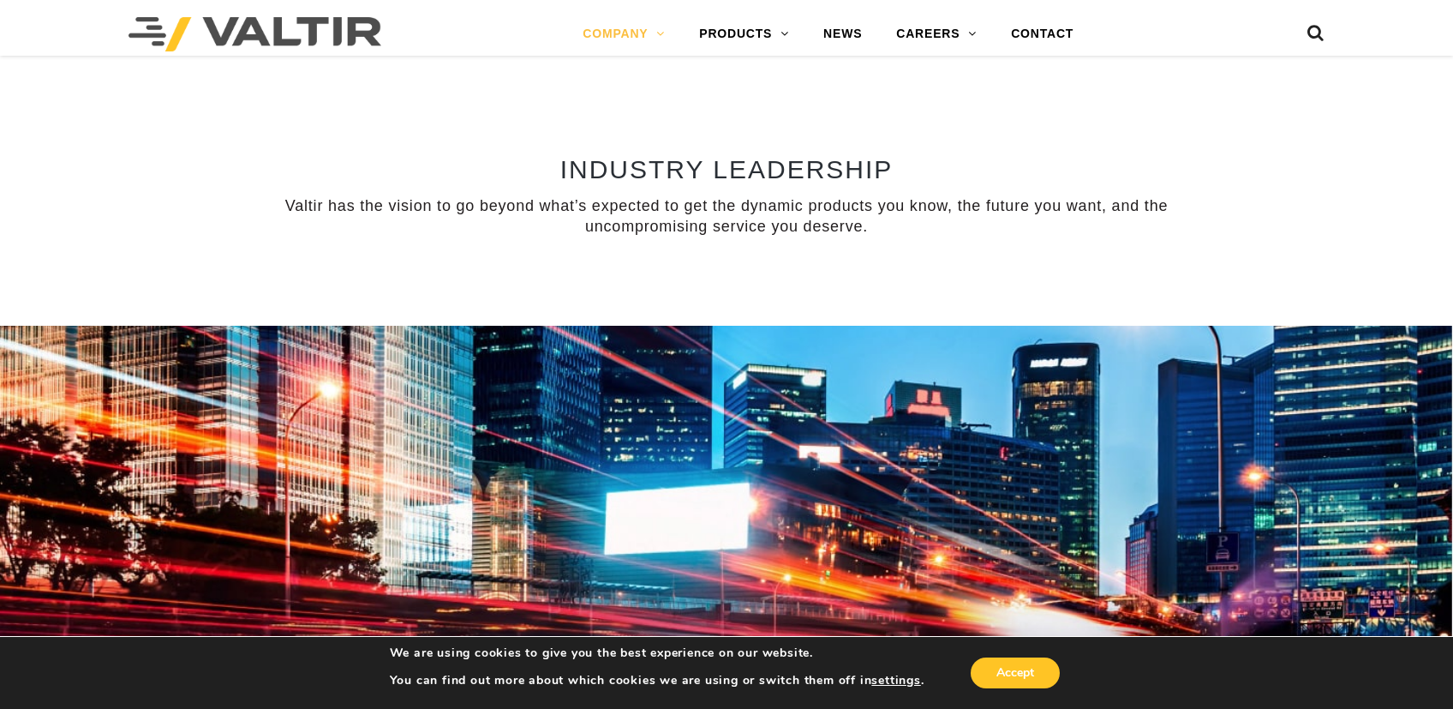  I want to click on a: PRODUCTS, so click(744, 34).